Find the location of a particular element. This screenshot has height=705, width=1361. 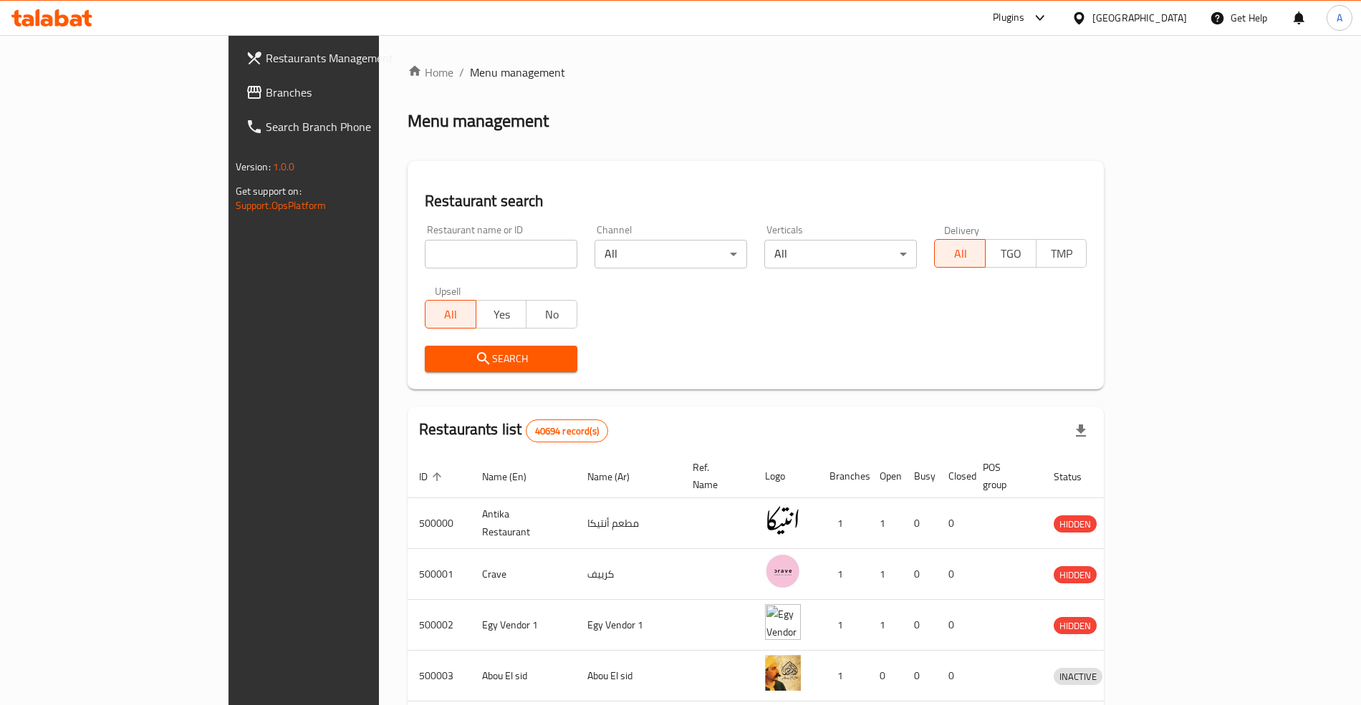

h2: Menu management is located at coordinates (478, 121).